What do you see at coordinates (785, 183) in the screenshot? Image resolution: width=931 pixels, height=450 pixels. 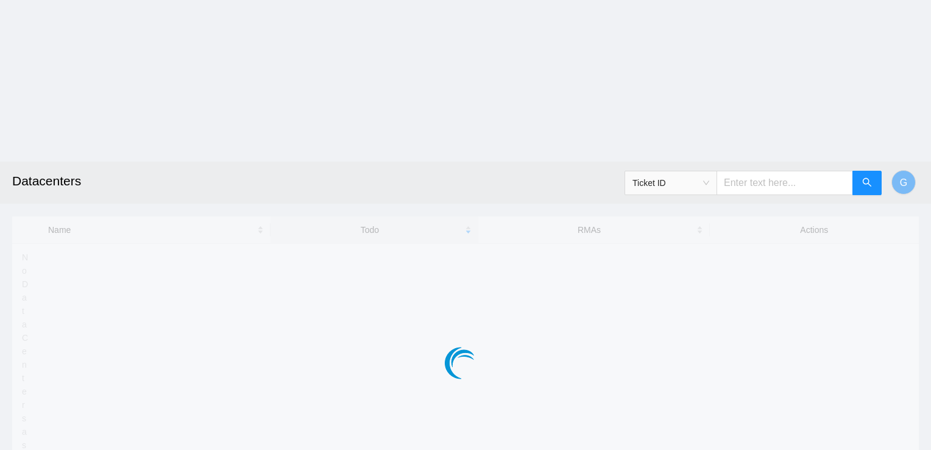 I see `input: Enter text here...` at bounding box center [785, 183].